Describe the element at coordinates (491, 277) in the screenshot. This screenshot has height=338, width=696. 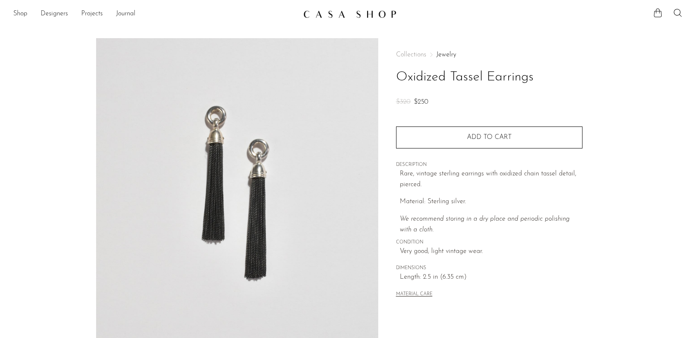
I see `span: Length: 2.5 in (6.35 cm)` at that location.